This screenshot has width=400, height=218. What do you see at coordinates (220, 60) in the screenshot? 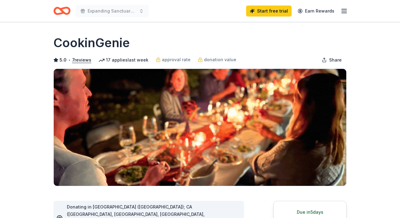
I see `span: donation value` at bounding box center [220, 60].